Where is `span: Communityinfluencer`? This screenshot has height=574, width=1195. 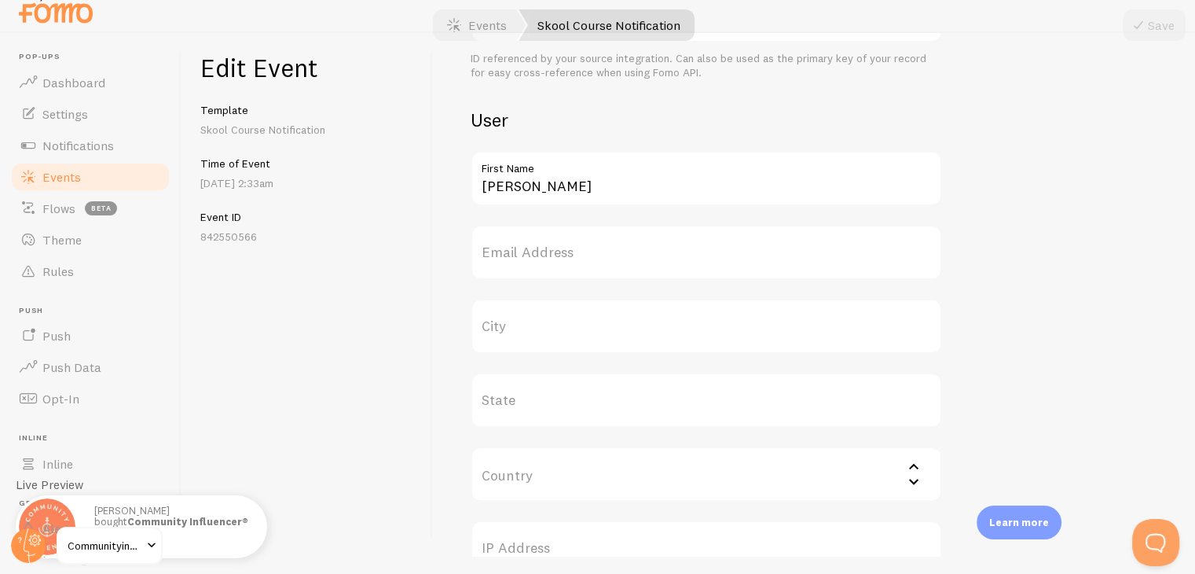
span: Communityinfluencer is located at coordinates (104, 545).